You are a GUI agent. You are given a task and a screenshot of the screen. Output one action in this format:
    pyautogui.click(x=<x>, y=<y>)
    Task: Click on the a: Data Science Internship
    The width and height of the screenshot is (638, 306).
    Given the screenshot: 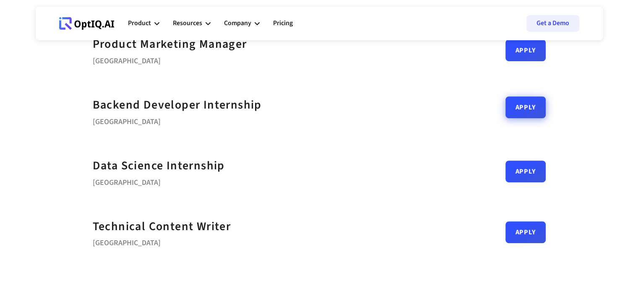 What is the action you would take?
    pyautogui.click(x=159, y=166)
    